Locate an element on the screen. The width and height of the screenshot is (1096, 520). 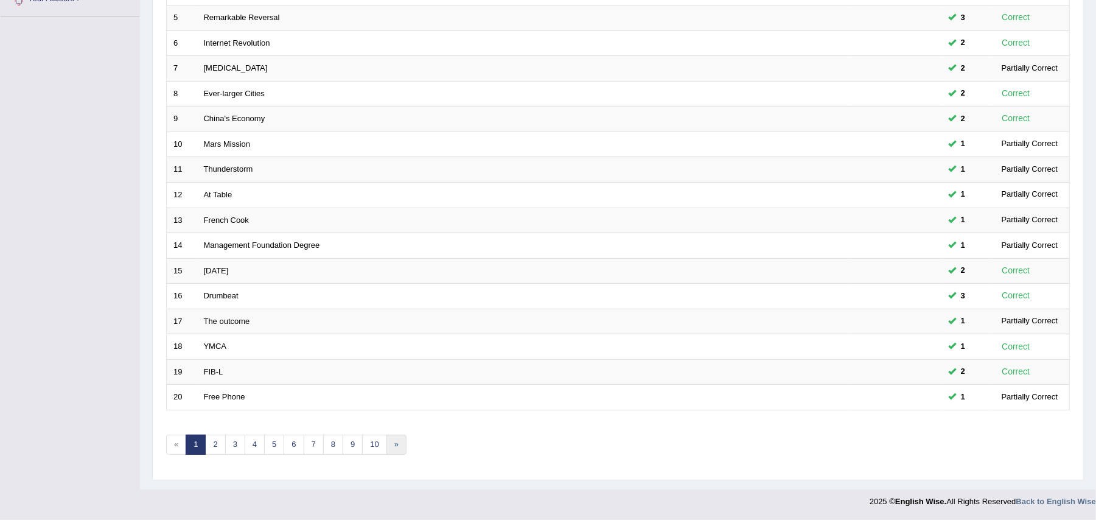
a: 5 is located at coordinates (274, 444).